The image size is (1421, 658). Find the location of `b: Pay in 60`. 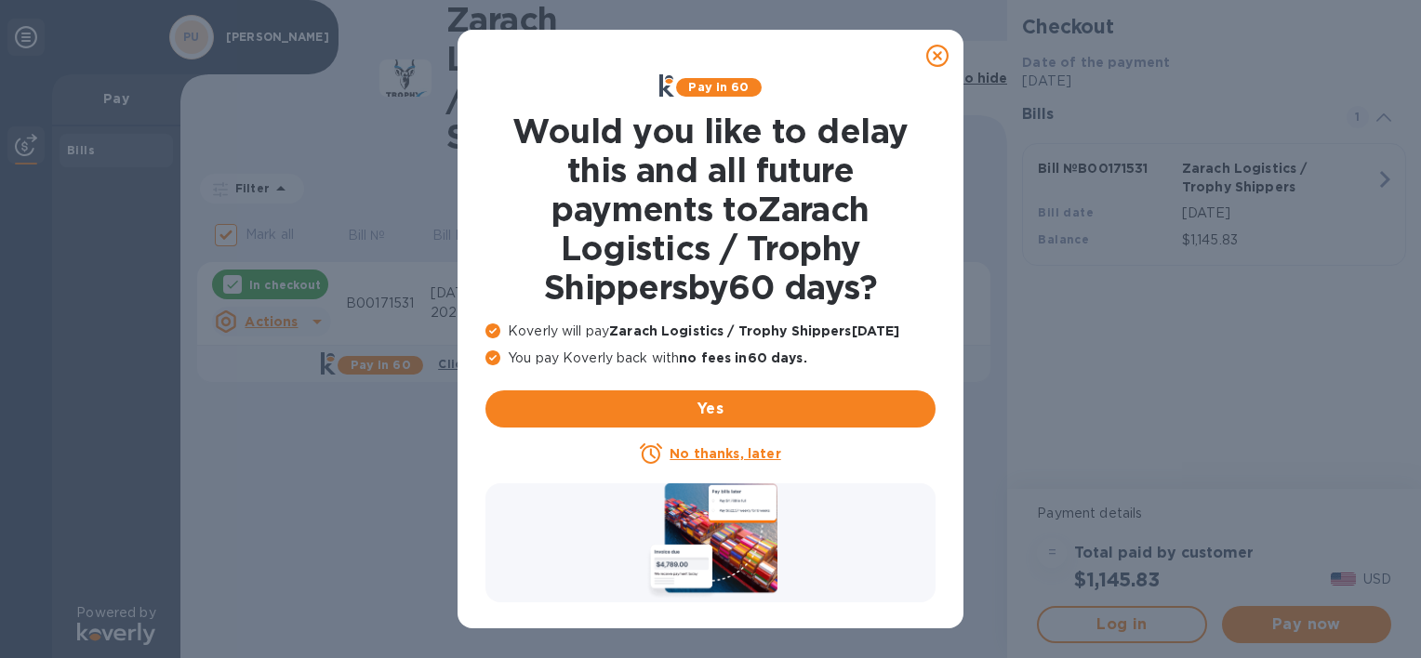

b: Pay in 60 is located at coordinates (718, 86).